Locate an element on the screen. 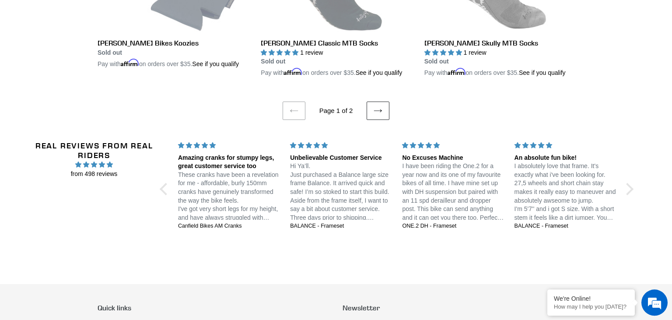 This screenshot has height=320, width=672. span: We're online! is located at coordinates (86, 145).